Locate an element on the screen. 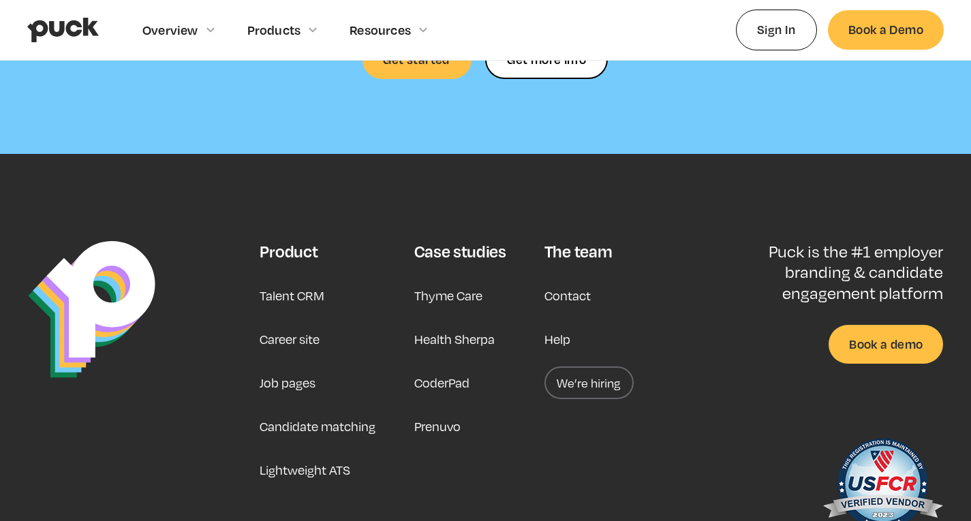 This screenshot has height=521, width=971. div: Case studies is located at coordinates (460, 251).